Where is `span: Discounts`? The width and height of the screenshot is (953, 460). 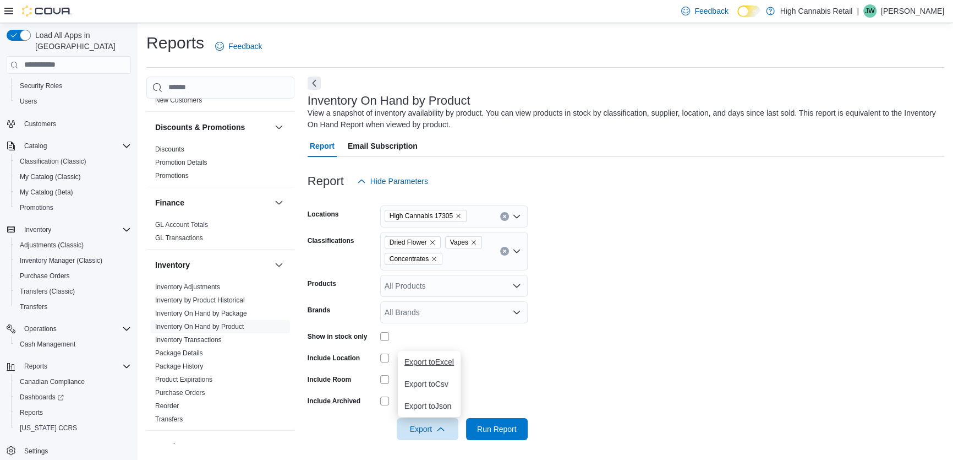
span: Discounts is located at coordinates (170, 149).